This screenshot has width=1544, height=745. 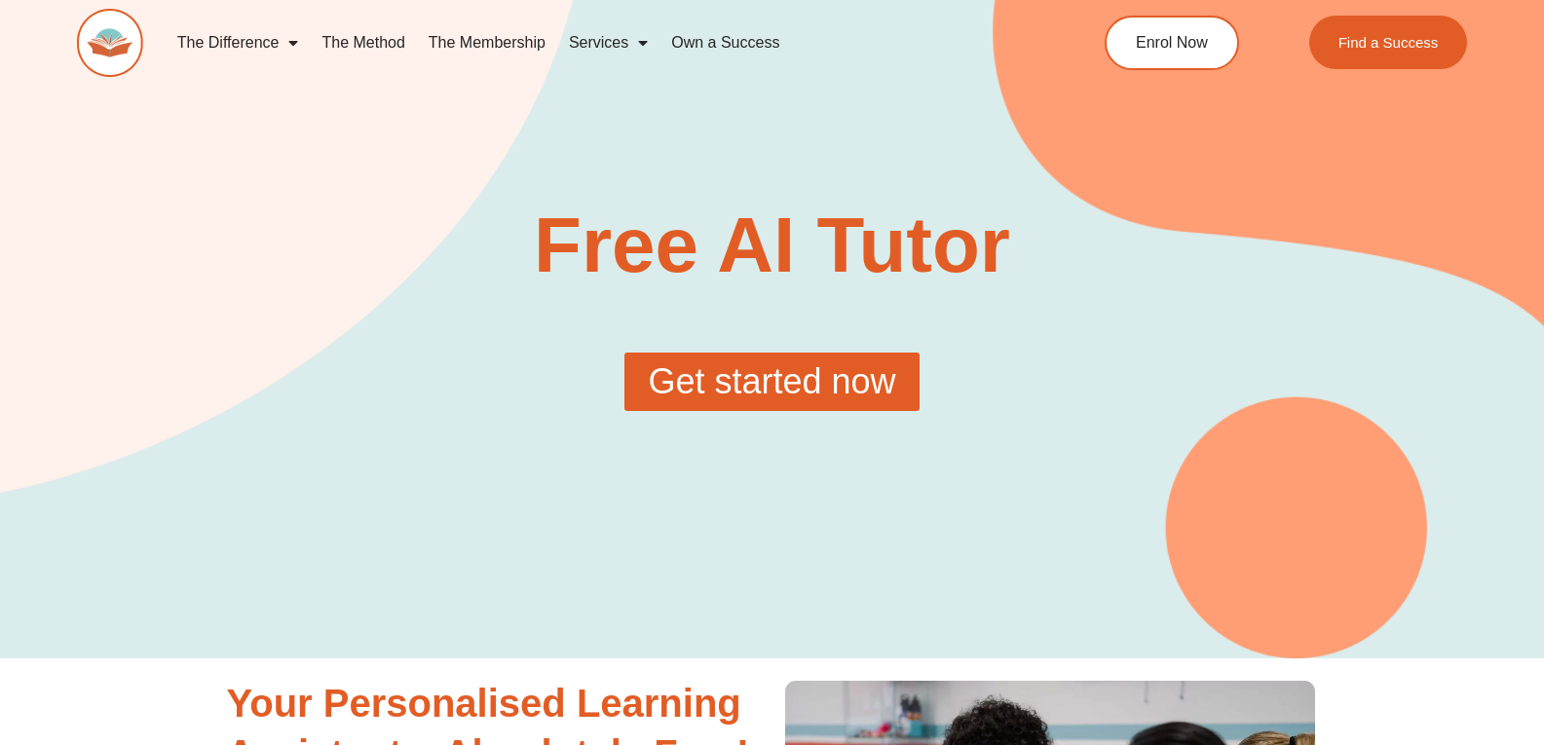 What do you see at coordinates (1387, 42) in the screenshot?
I see `a: Find a Success` at bounding box center [1387, 42].